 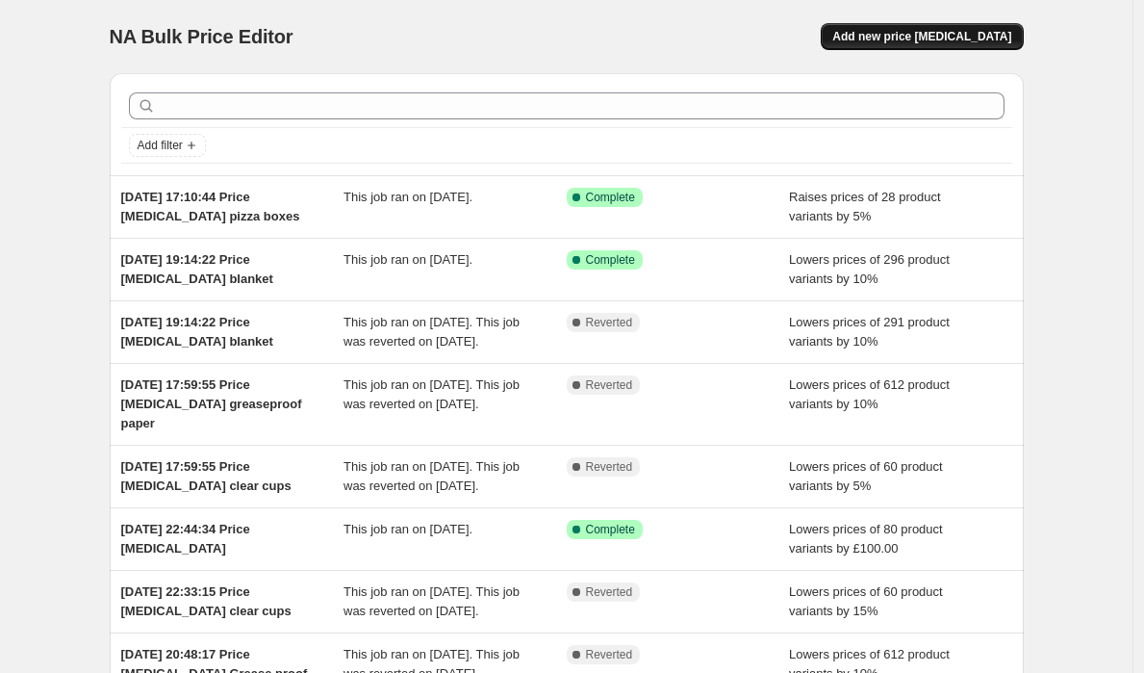 What do you see at coordinates (201, 37) in the screenshot?
I see `span: NA Bulk Price Editor` at bounding box center [201, 37].